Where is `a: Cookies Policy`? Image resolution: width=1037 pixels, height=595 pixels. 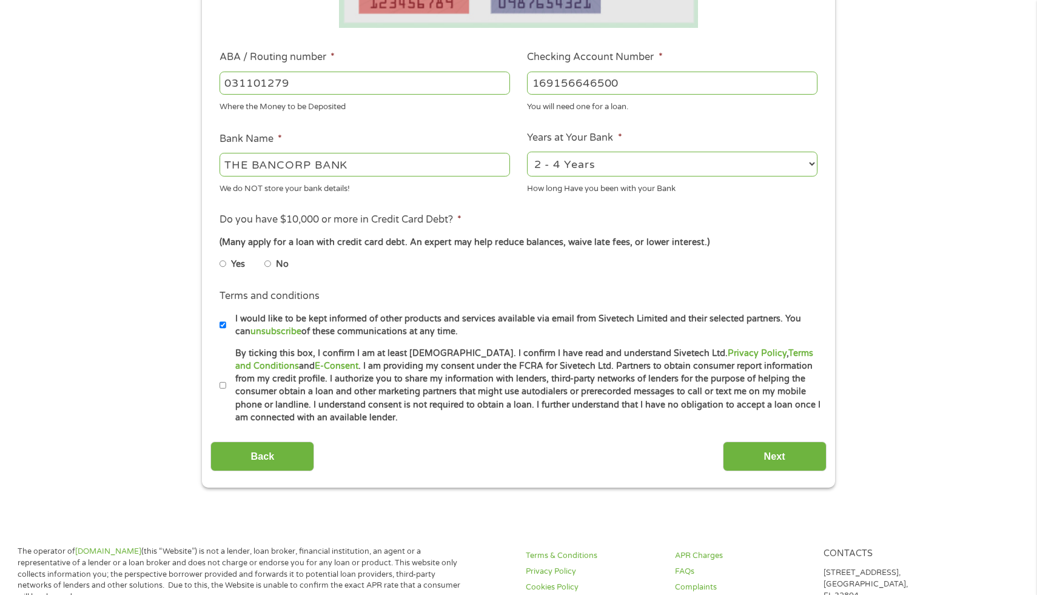 a: Cookies Policy is located at coordinates (592, 587).